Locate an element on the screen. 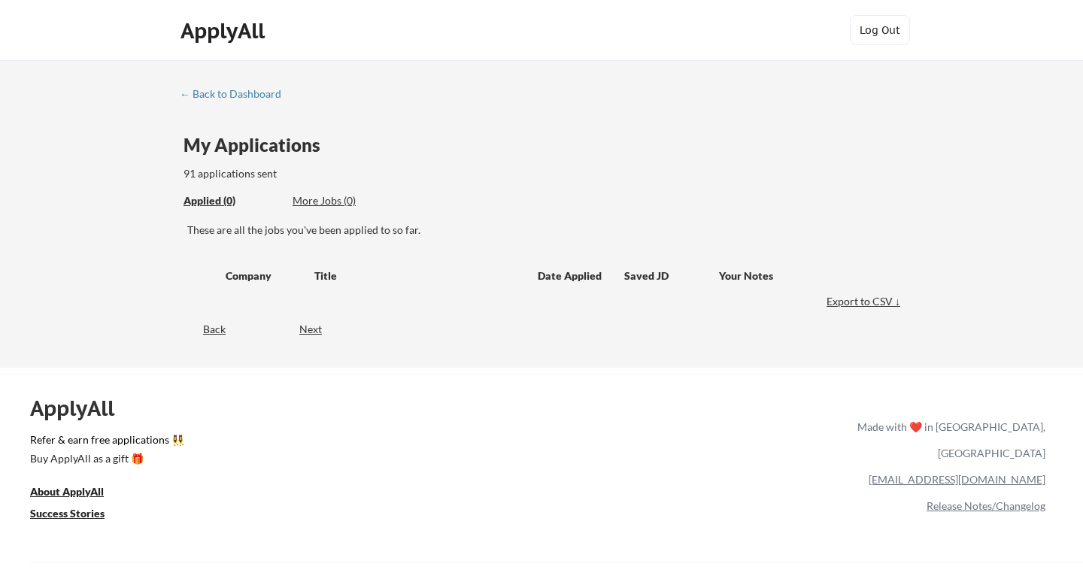 The image size is (1083, 585). div: More Jobs (0) is located at coordinates (348, 201).